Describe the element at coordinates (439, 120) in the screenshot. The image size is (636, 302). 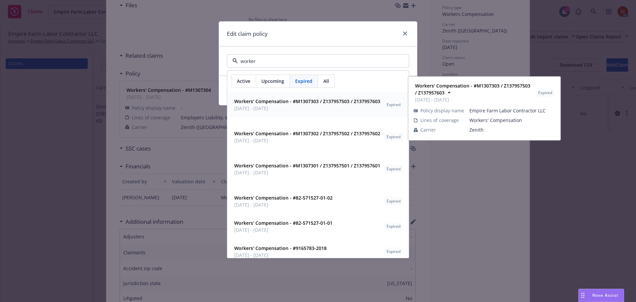
I see `span: Lines of coverage` at that location.